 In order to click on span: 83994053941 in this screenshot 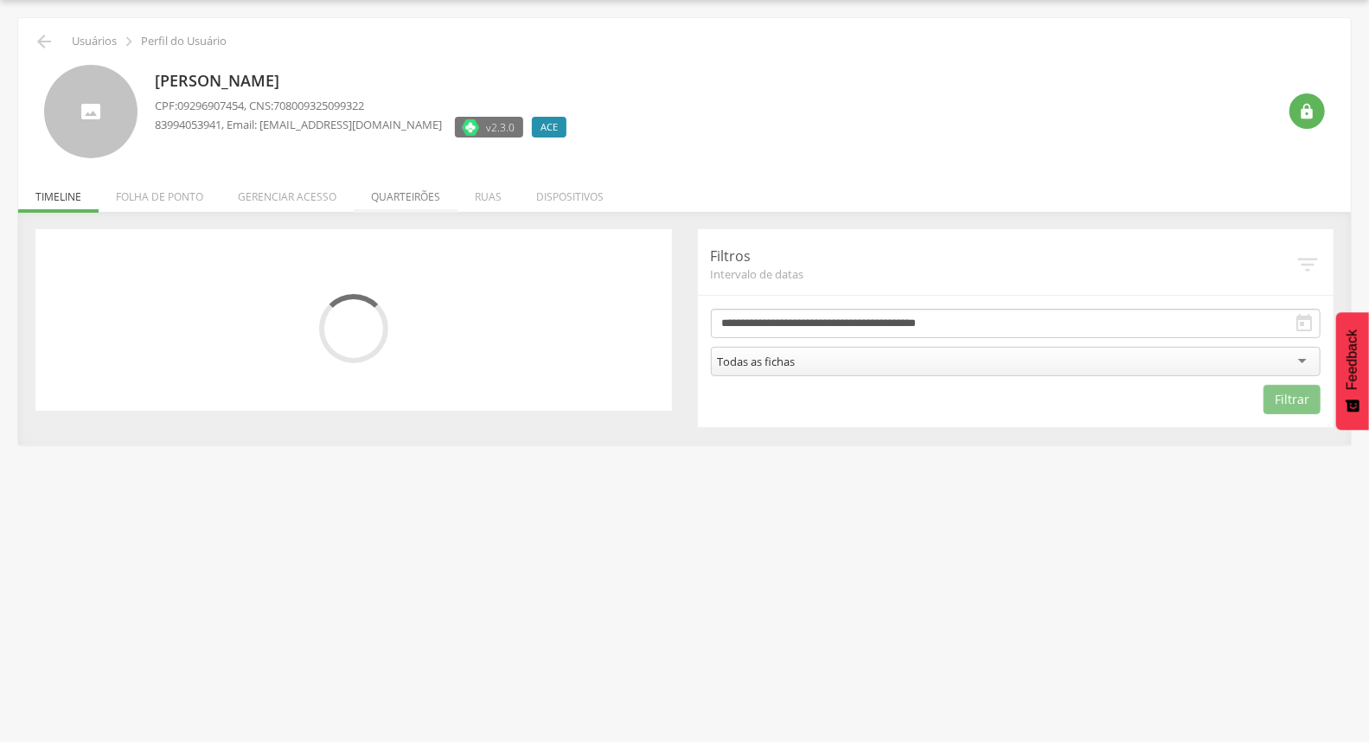, I will do `click(188, 125)`.